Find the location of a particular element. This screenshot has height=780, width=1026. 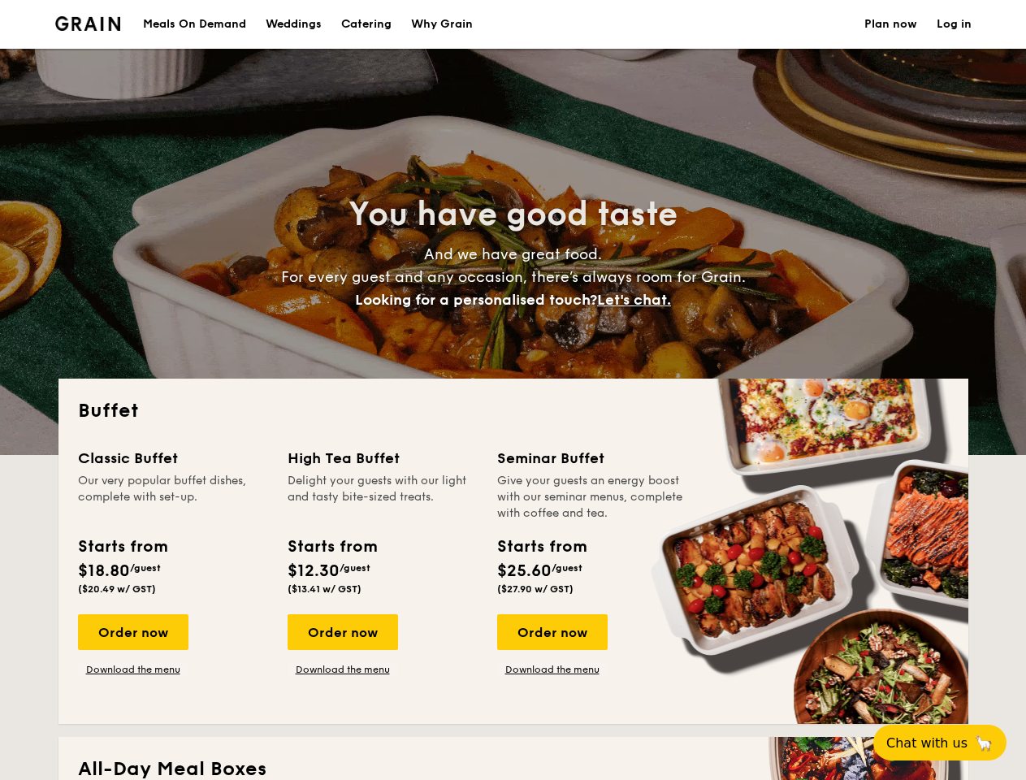

span: ($13.41 w/ GST) is located at coordinates (324, 589).